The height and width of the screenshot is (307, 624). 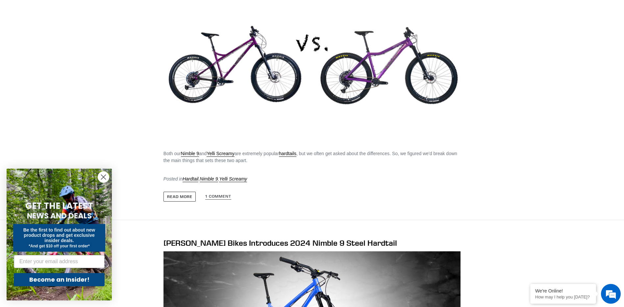 What do you see at coordinates (563, 291) in the screenshot?
I see `div: We're Online!` at bounding box center [563, 291].